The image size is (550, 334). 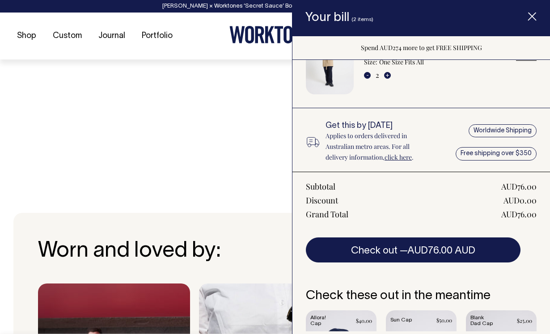 I want to click on h3: Worn and loved by:, so click(x=275, y=251).